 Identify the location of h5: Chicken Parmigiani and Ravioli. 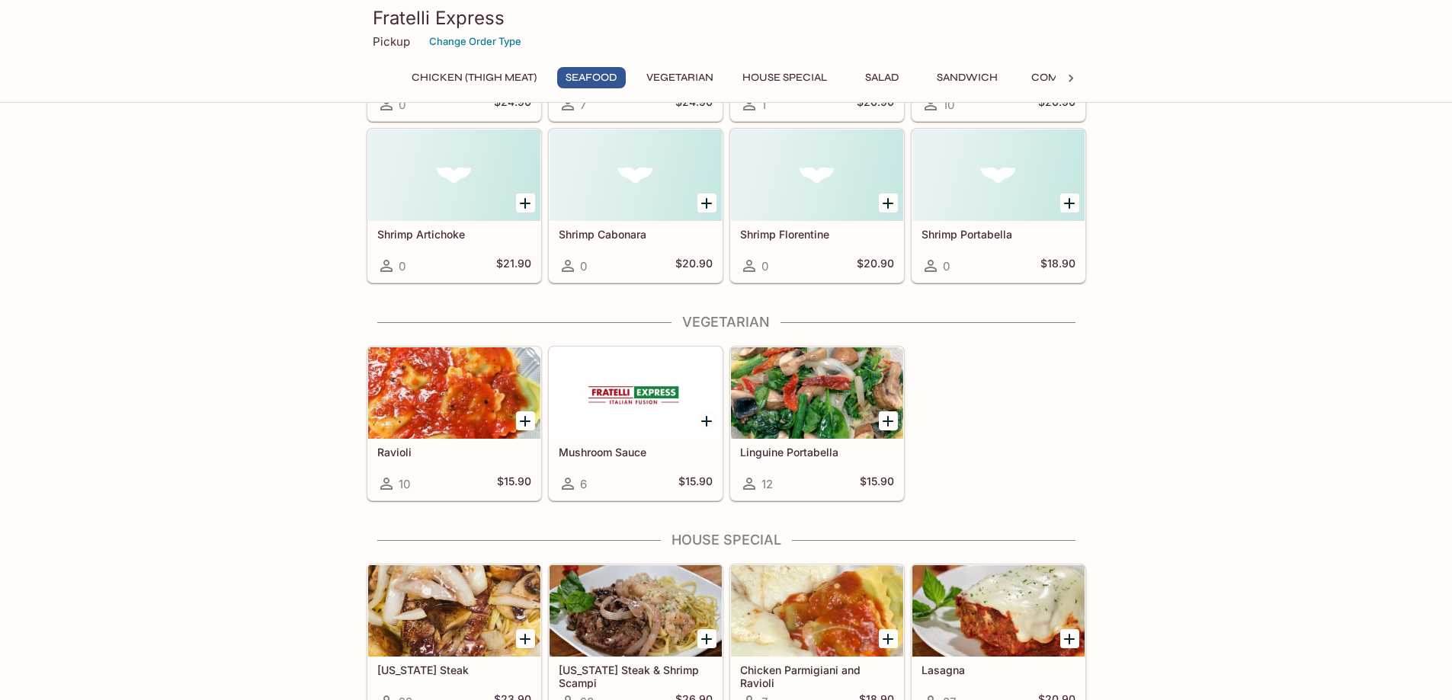
(817, 676).